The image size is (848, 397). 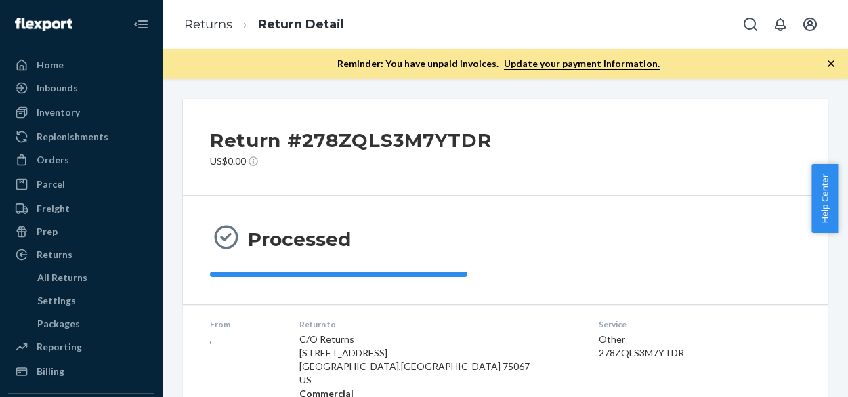 I want to click on ol: breadcrumbs, so click(x=264, y=24).